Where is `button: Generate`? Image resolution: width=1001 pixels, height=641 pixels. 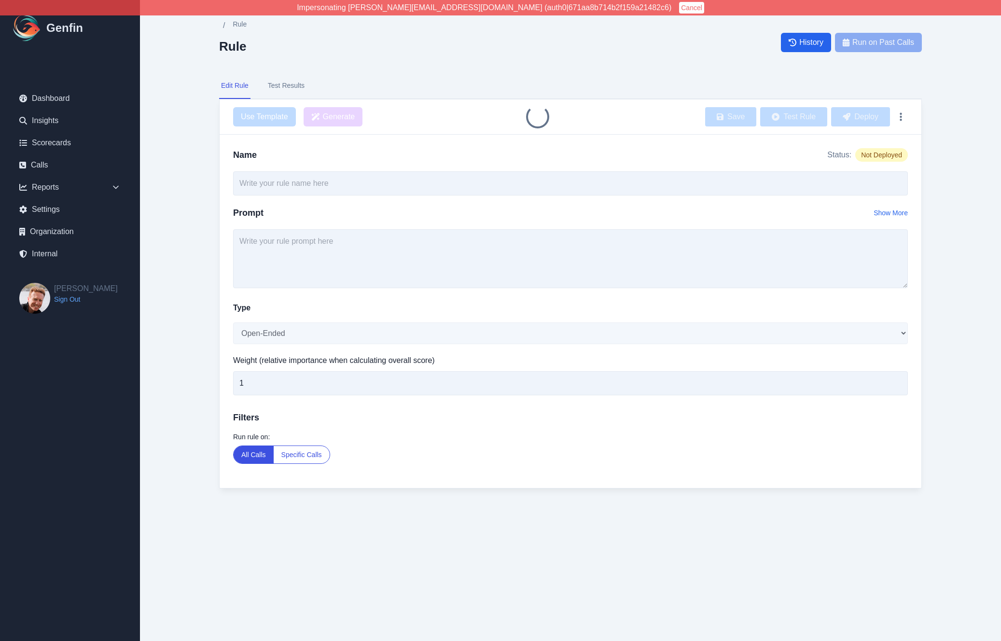 button: Generate is located at coordinates (333, 117).